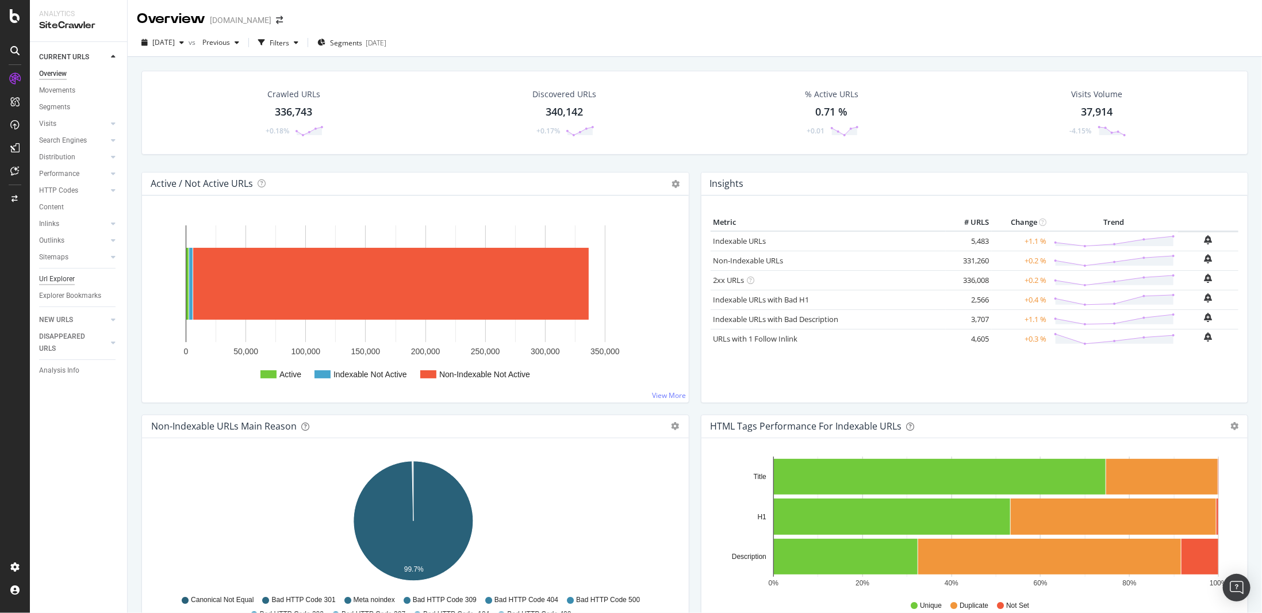  What do you see at coordinates (346, 43) in the screenshot?
I see `span: Segments` at bounding box center [346, 43].